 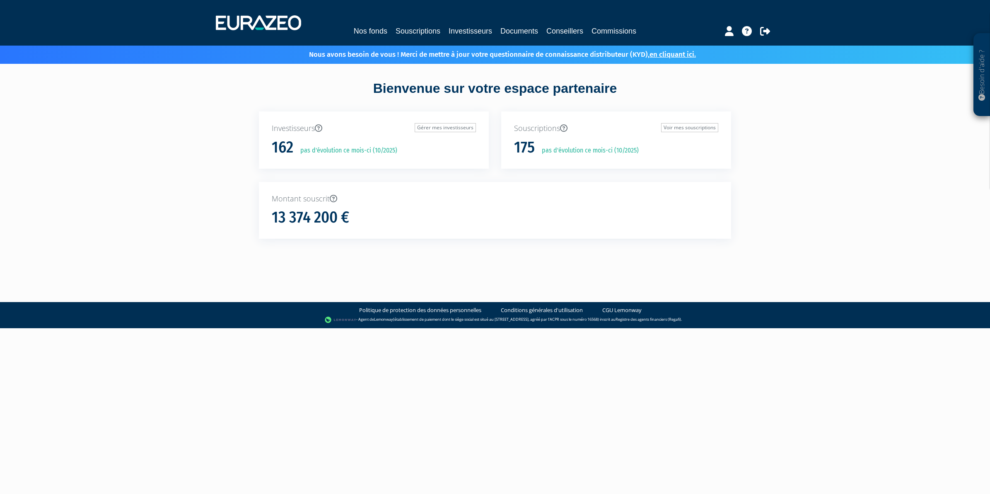 I want to click on a: Voir mes souscriptions, so click(x=690, y=128).